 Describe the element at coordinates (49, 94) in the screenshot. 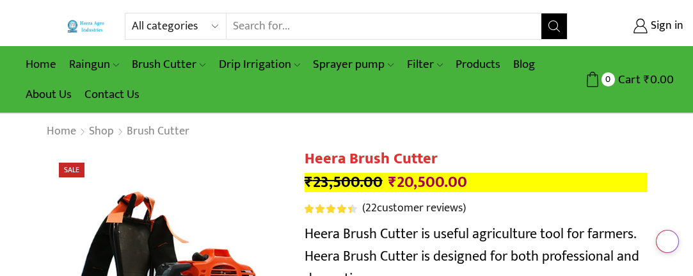

I see `a: About Us` at that location.